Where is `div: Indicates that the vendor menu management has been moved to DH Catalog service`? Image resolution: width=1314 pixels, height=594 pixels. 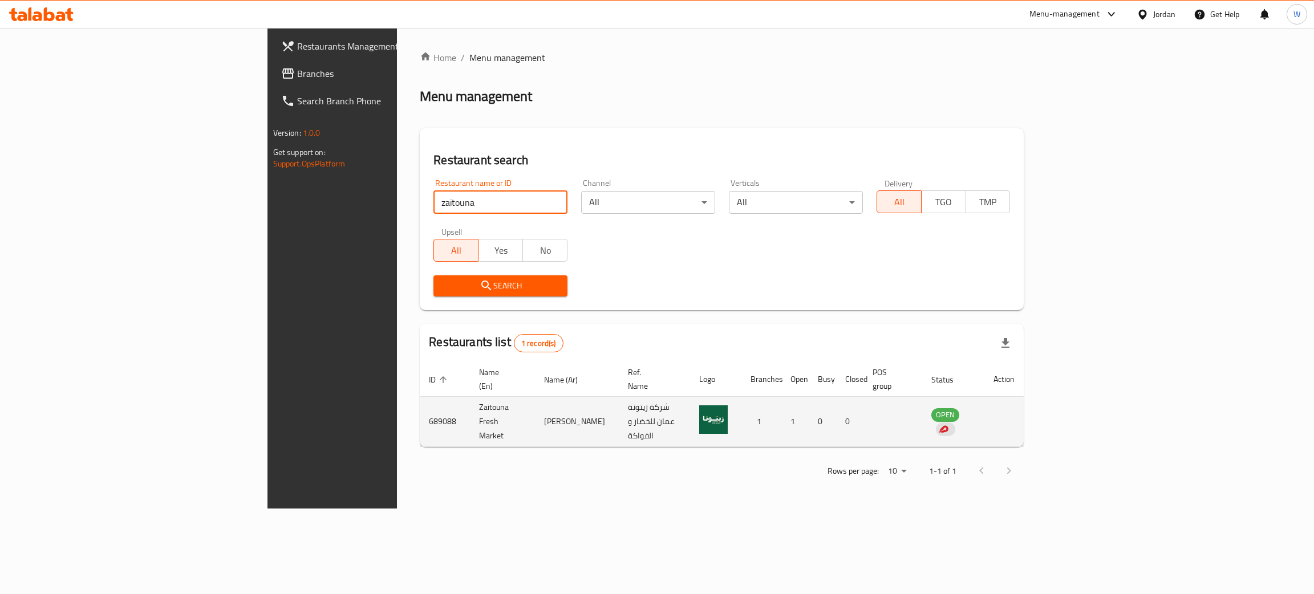
div: Indicates that the vendor menu management has been moved to DH Catalog service is located at coordinates (946, 430).